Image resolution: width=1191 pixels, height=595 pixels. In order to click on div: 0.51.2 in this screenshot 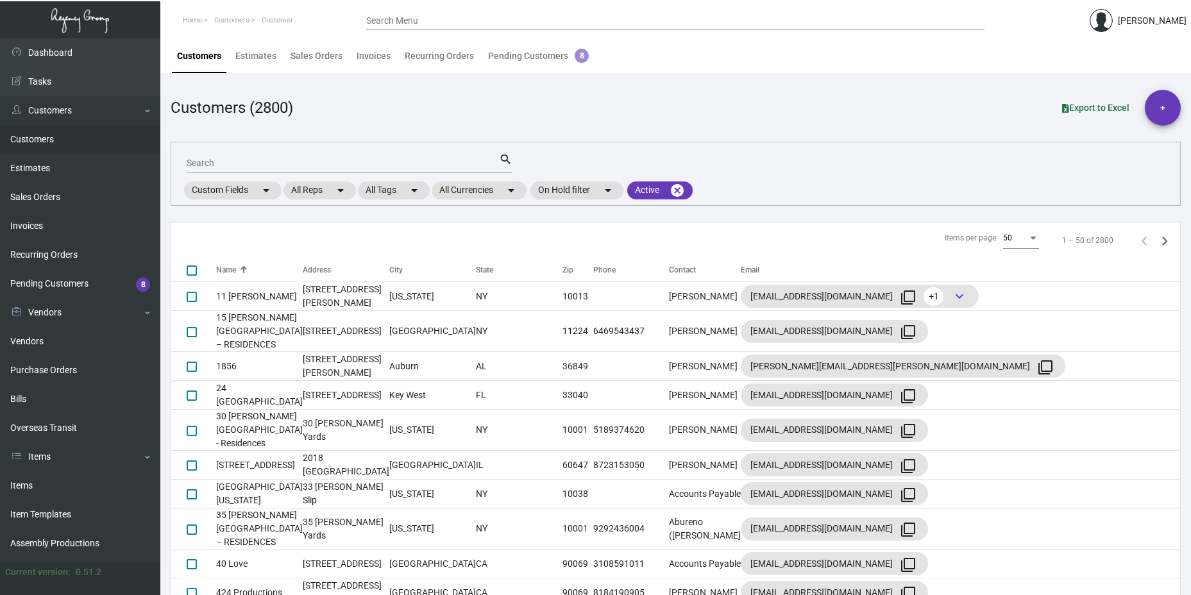, I will do `click(89, 572)`.